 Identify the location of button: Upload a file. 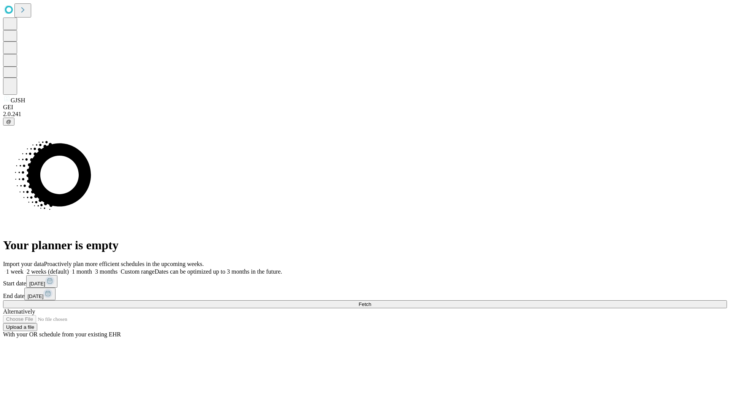
(20, 327).